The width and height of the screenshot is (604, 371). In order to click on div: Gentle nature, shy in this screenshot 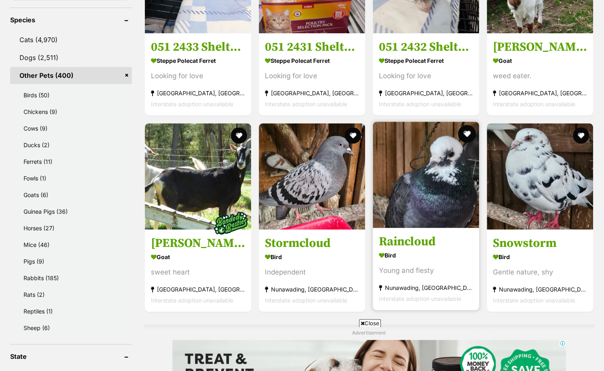, I will do `click(540, 272)`.